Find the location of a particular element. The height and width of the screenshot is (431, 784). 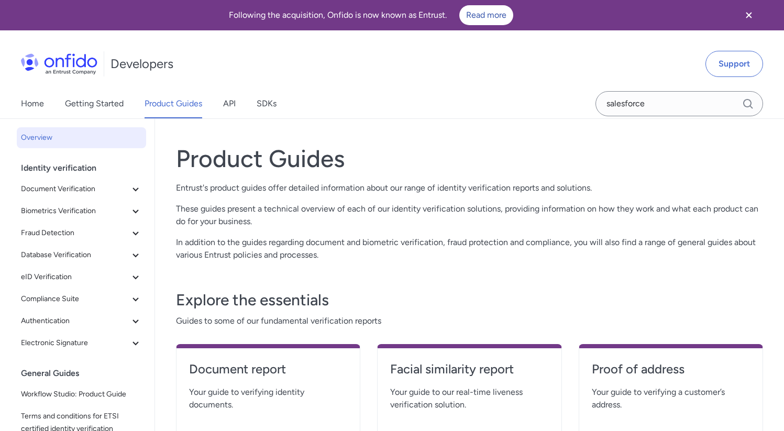

a: API is located at coordinates (229, 104).